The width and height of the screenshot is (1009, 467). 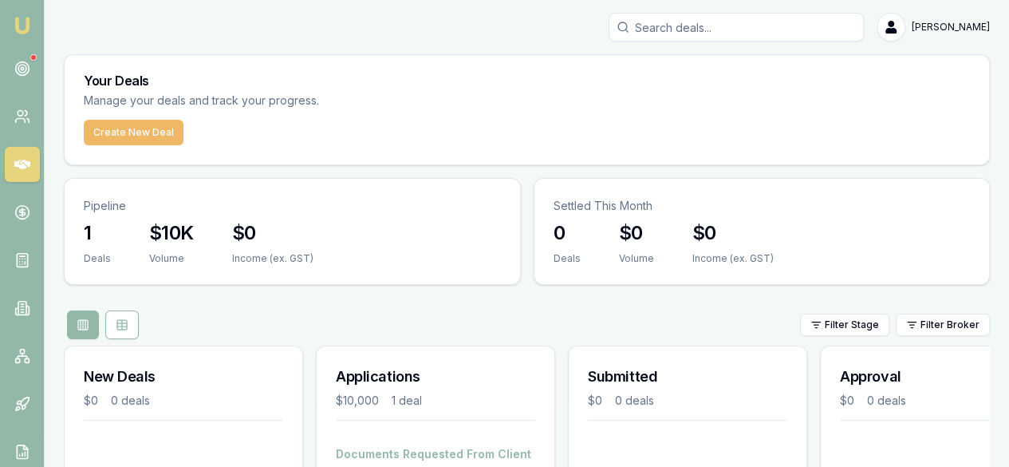 I want to click on div: 1 deal, so click(x=407, y=400).